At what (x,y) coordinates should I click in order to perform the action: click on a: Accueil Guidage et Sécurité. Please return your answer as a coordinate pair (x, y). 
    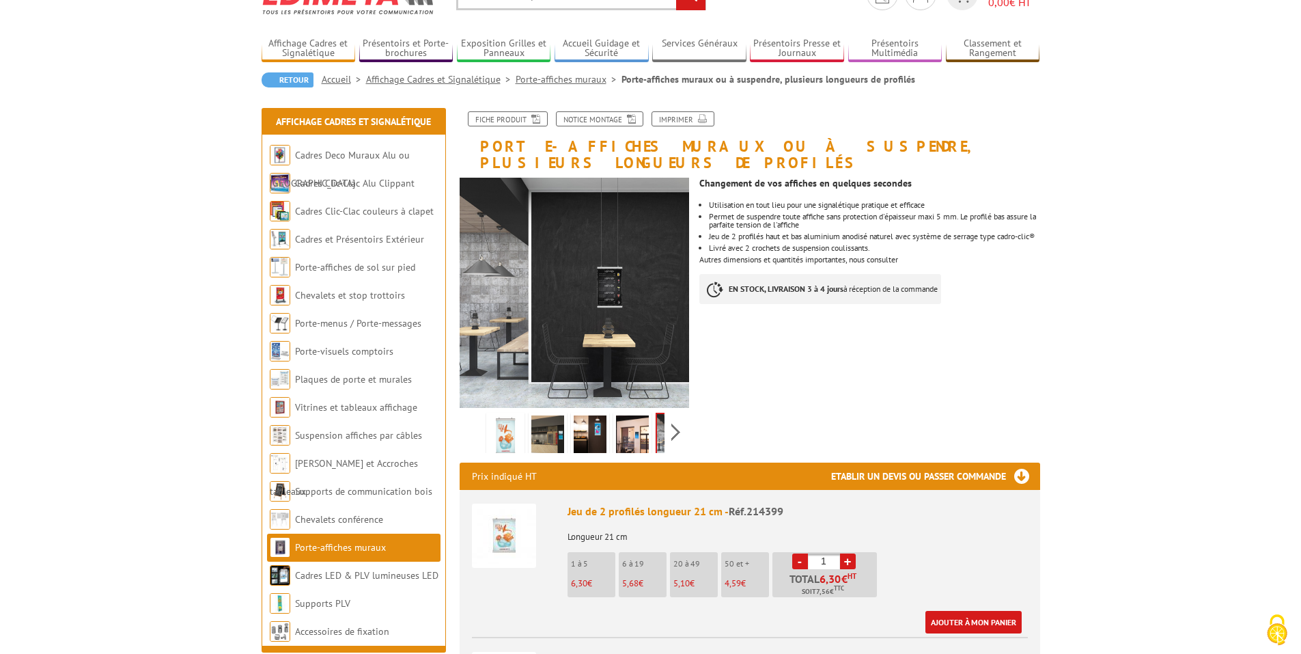
    Looking at the image, I should click on (602, 48).